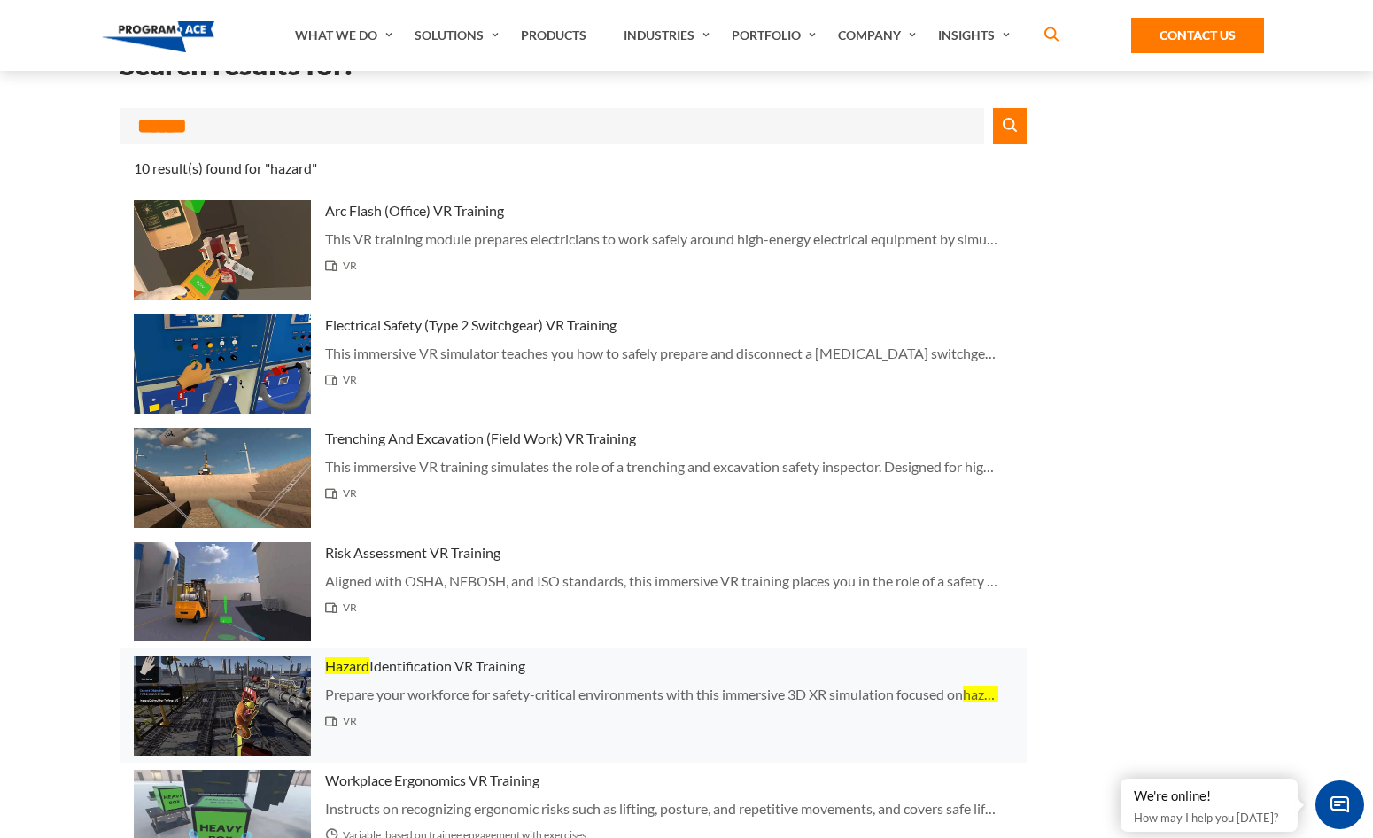 The image size is (1373, 838). Describe the element at coordinates (661, 581) in the screenshot. I see `p: Aligned with OSHA, NEBOSH, and ISO standards, this immersive VR training places you in the role o...` at that location.